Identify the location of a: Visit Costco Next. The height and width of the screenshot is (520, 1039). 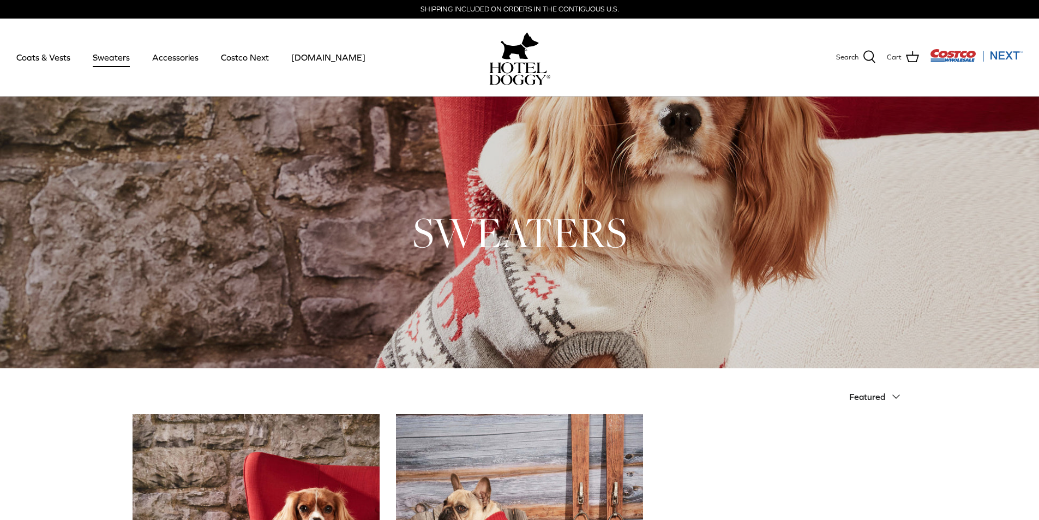
(976, 59).